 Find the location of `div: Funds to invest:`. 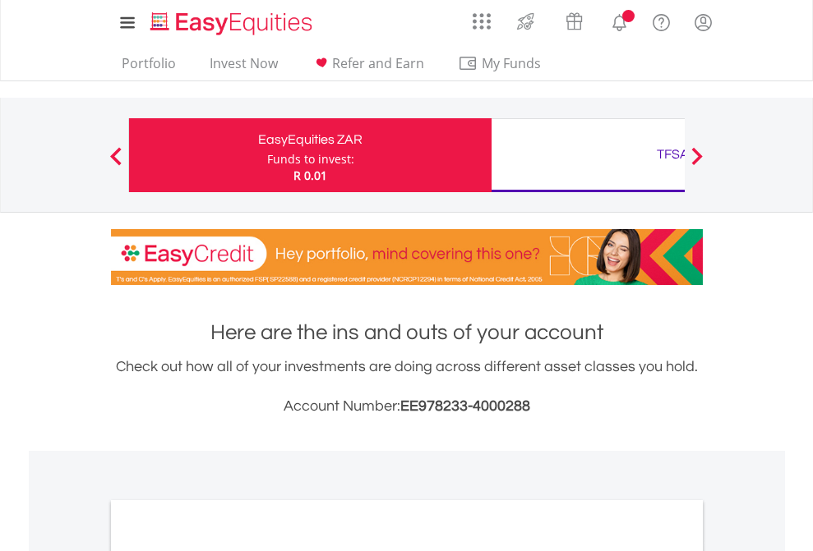

div: Funds to invest: is located at coordinates (311, 159).